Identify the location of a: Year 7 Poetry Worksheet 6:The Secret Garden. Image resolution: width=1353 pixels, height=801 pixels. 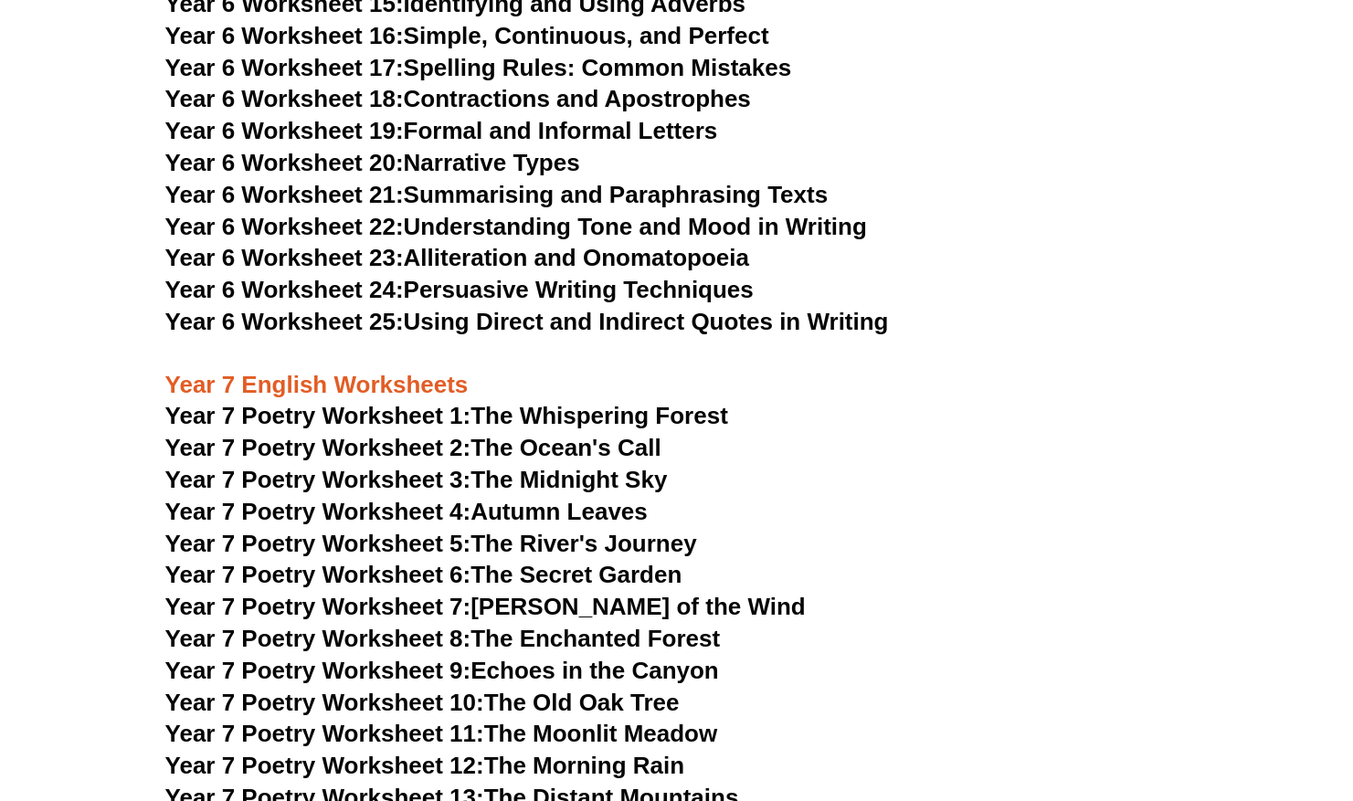
(424, 575).